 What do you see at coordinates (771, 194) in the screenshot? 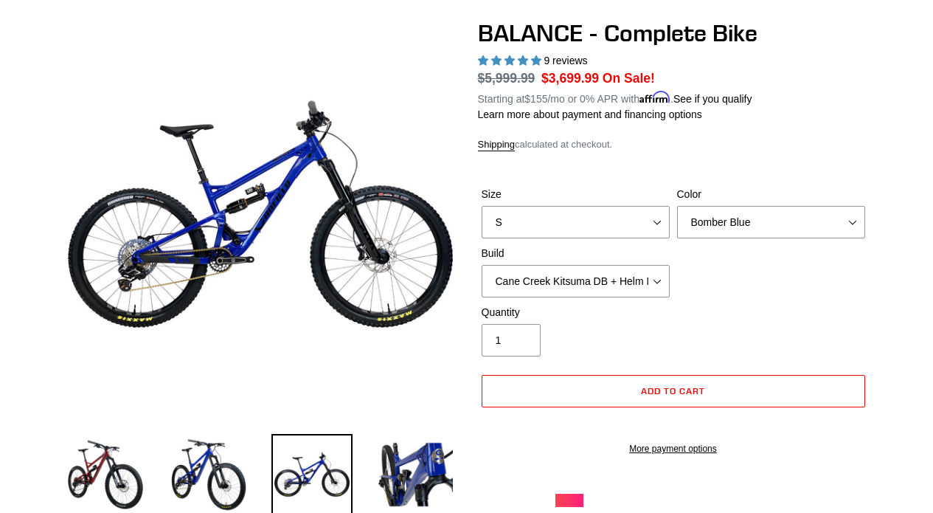
I see `label: Color` at bounding box center [771, 194].